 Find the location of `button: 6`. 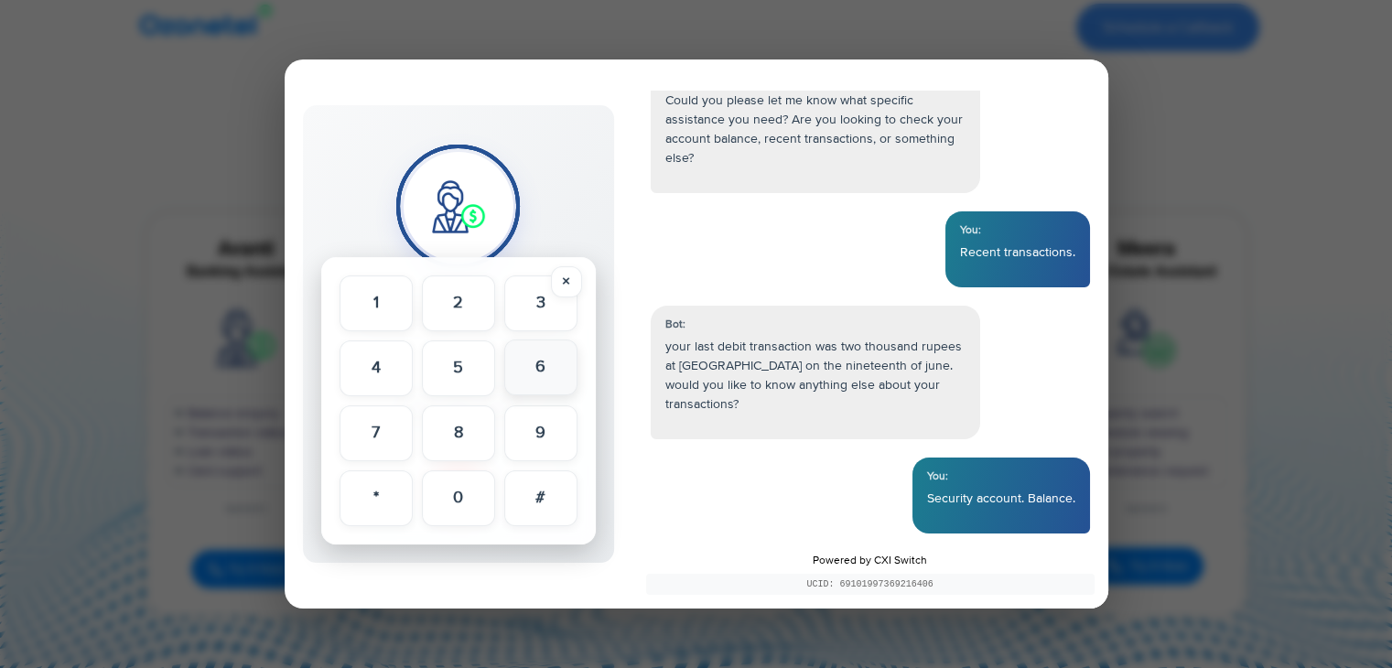

button: 6 is located at coordinates (541, 367).